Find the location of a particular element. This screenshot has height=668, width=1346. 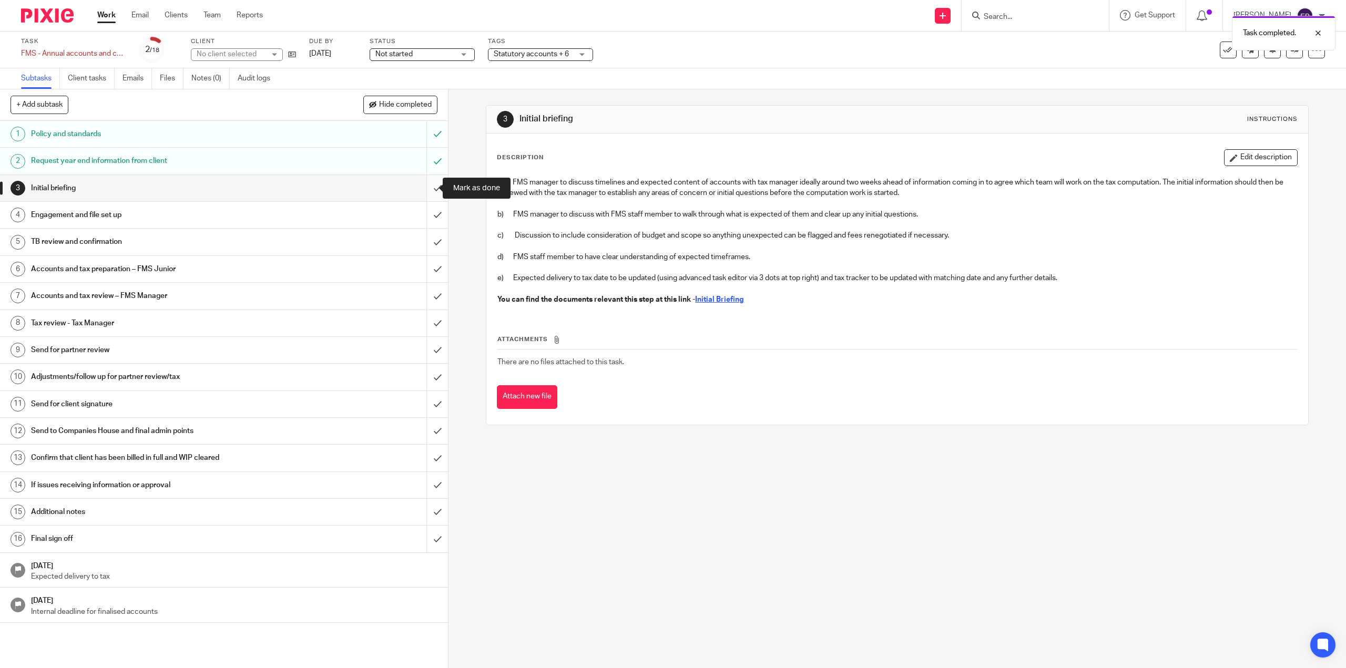

span: Hide completed is located at coordinates (405, 105).